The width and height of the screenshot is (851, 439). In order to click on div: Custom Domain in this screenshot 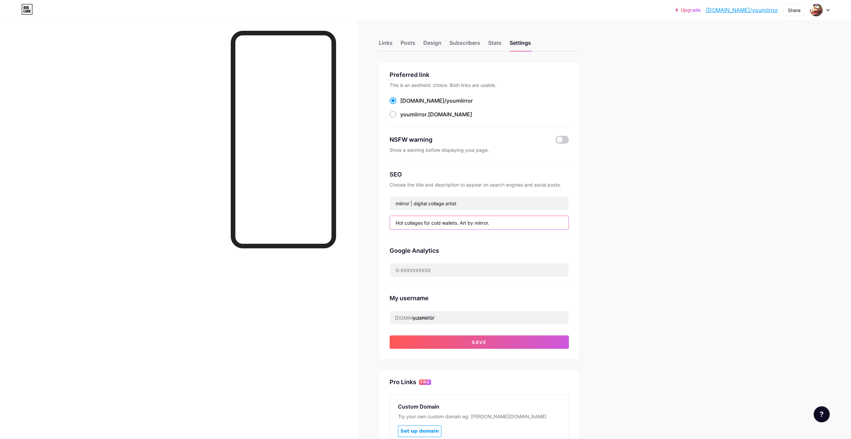, I will do `click(479, 407)`.